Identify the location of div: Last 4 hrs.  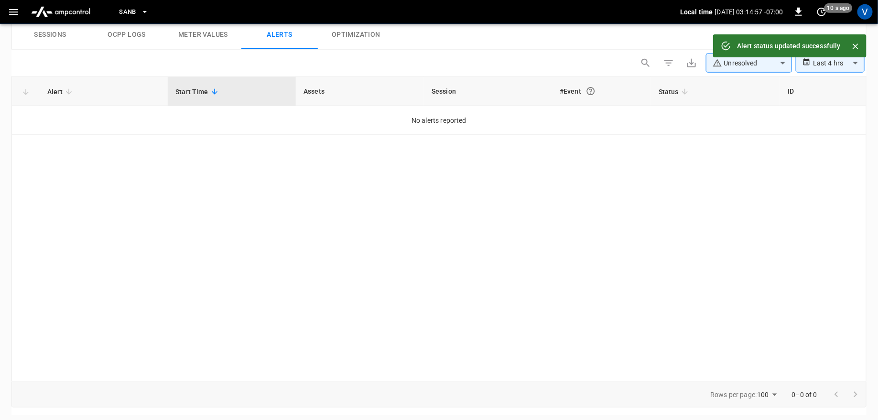
(839, 63).